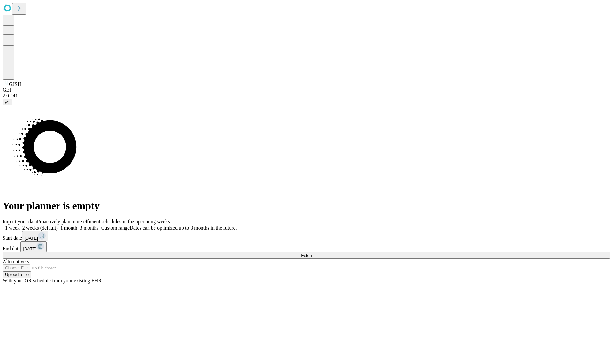 The image size is (613, 345). Describe the element at coordinates (115, 228) in the screenshot. I see `span: Custom range` at that location.